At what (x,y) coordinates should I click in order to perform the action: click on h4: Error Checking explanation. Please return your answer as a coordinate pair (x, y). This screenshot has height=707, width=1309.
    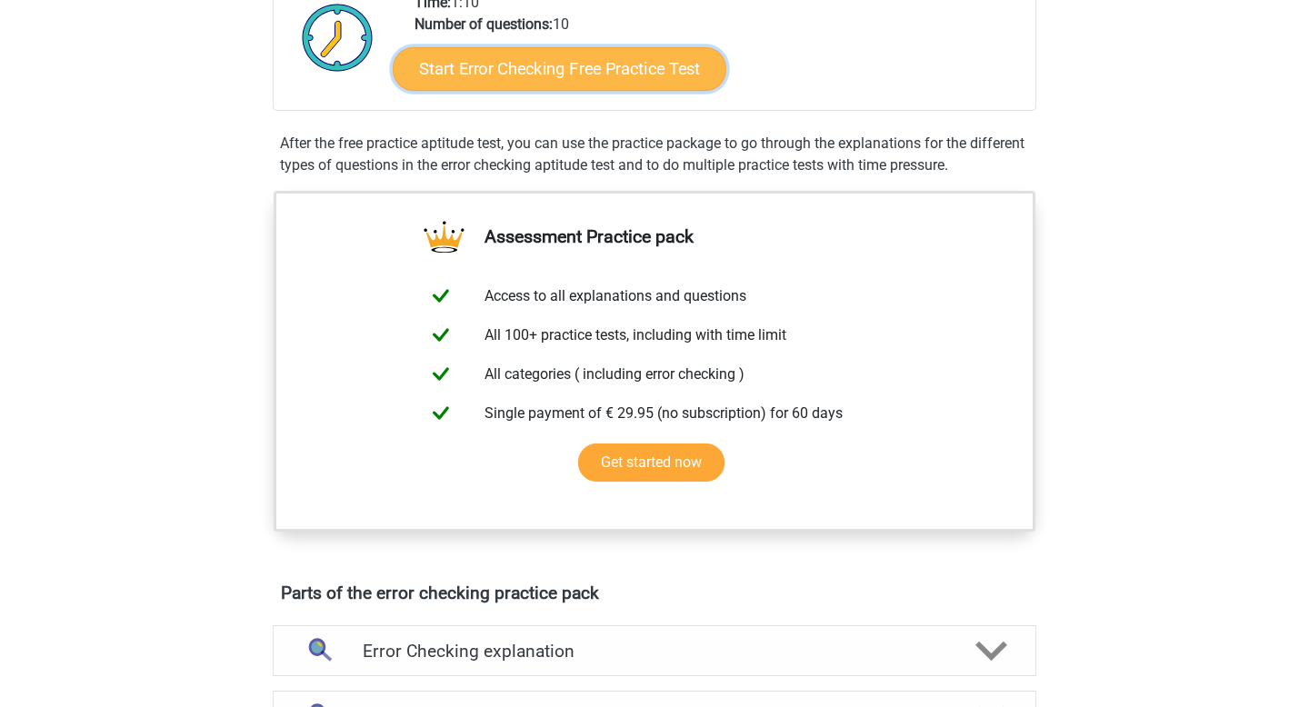
    Looking at the image, I should click on (654, 651).